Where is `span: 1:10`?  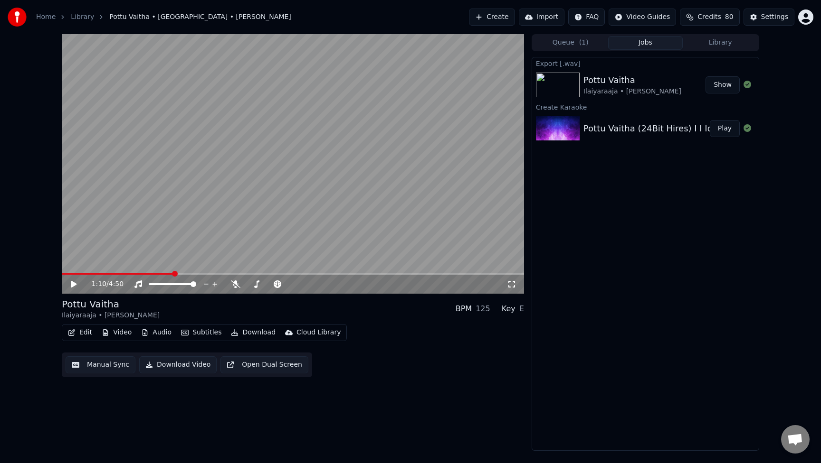 span: 1:10 is located at coordinates (99, 284).